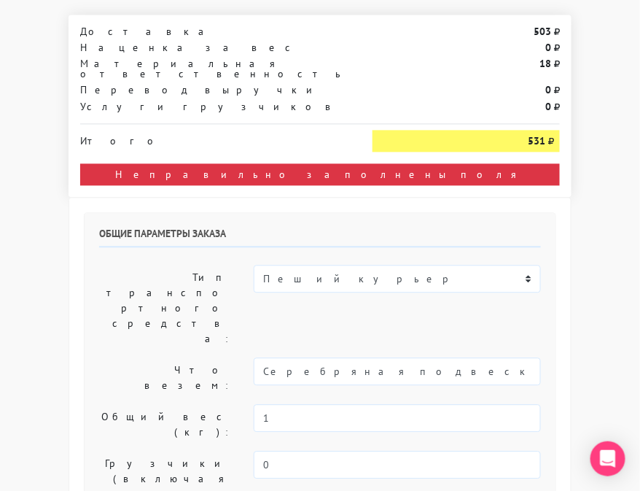  I want to click on div: Неправильно заполнены поля, so click(320, 175).